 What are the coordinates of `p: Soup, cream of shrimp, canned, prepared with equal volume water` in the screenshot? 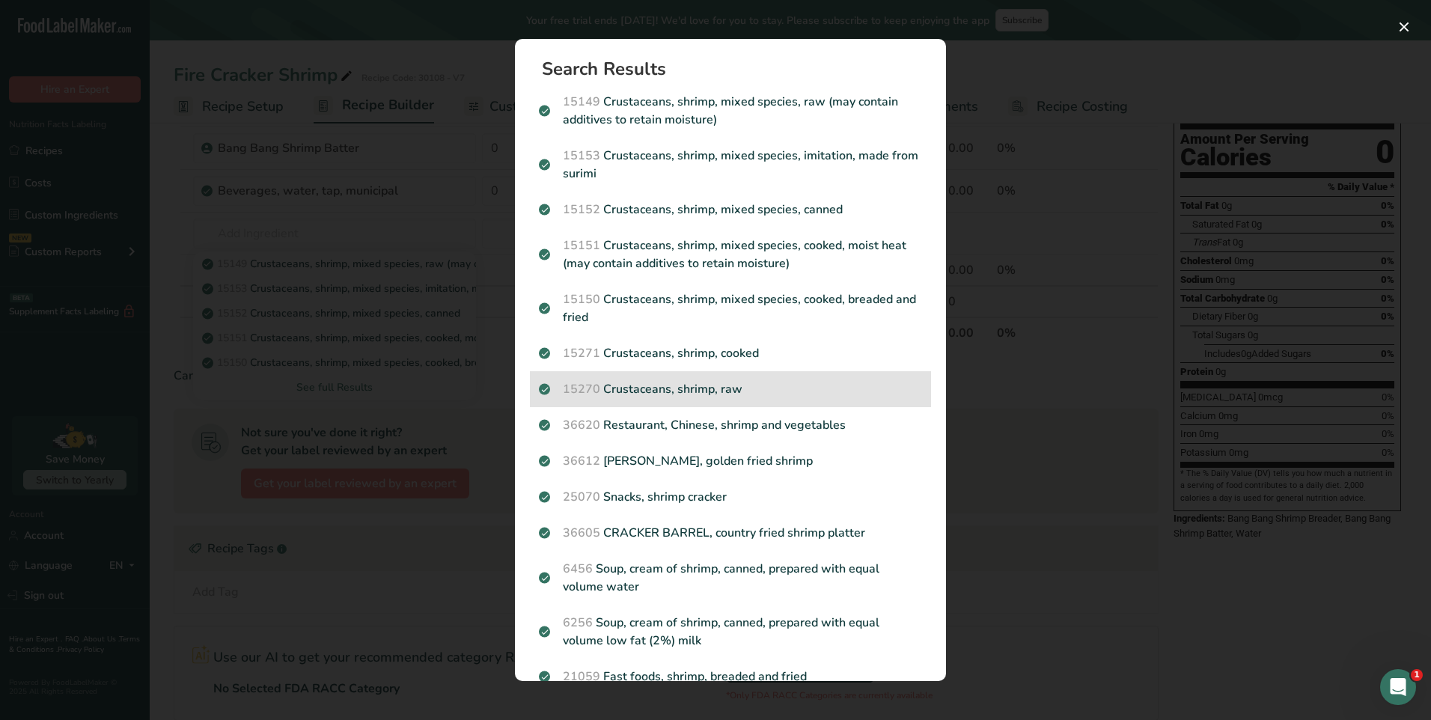 It's located at (731, 578).